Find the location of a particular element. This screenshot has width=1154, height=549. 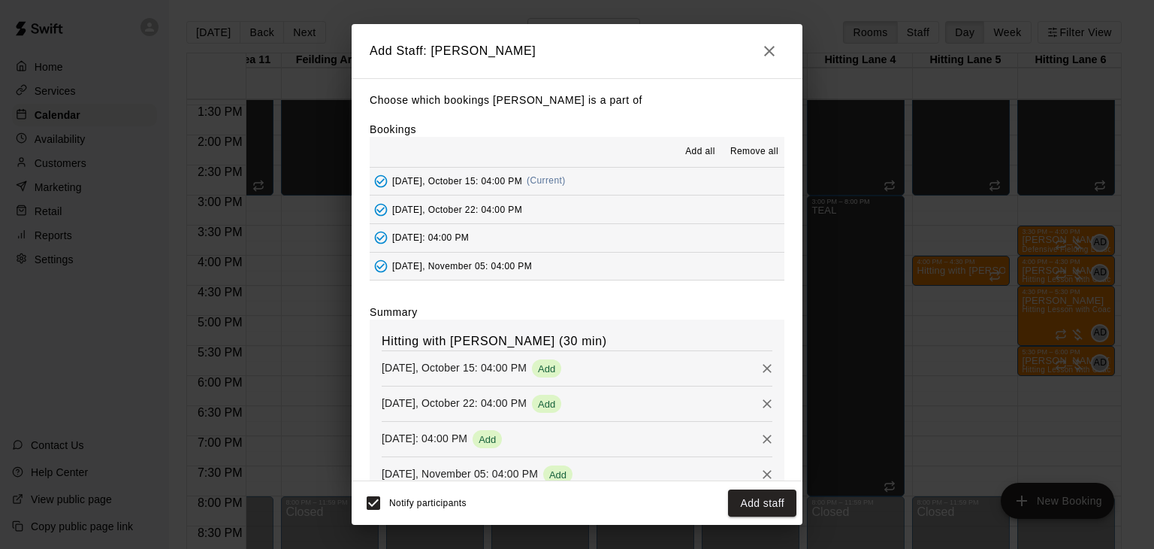

button: Add staff is located at coordinates (762, 503).